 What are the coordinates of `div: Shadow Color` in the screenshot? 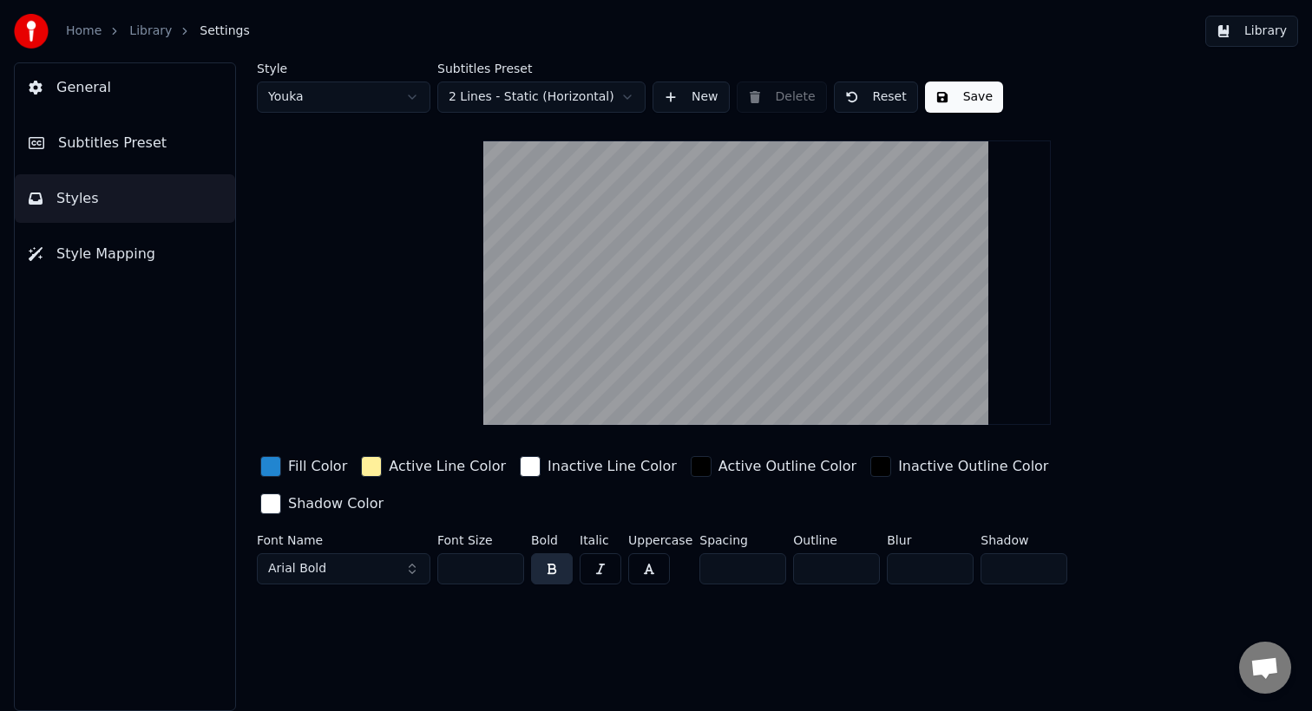 It's located at (336, 504).